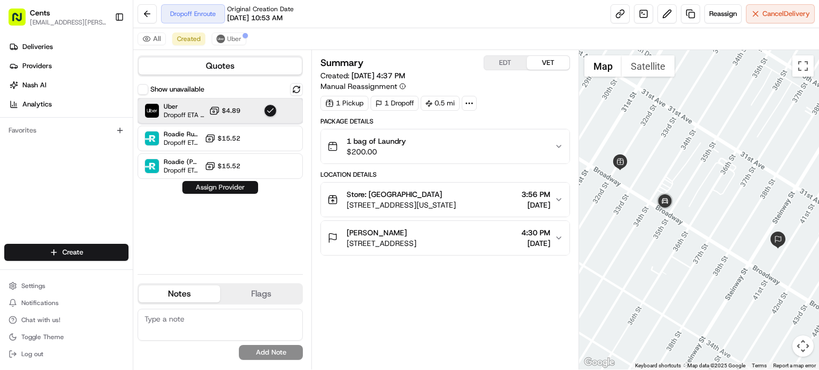  What do you see at coordinates (102, 74) in the screenshot?
I see `input: Clear` at bounding box center [102, 74].